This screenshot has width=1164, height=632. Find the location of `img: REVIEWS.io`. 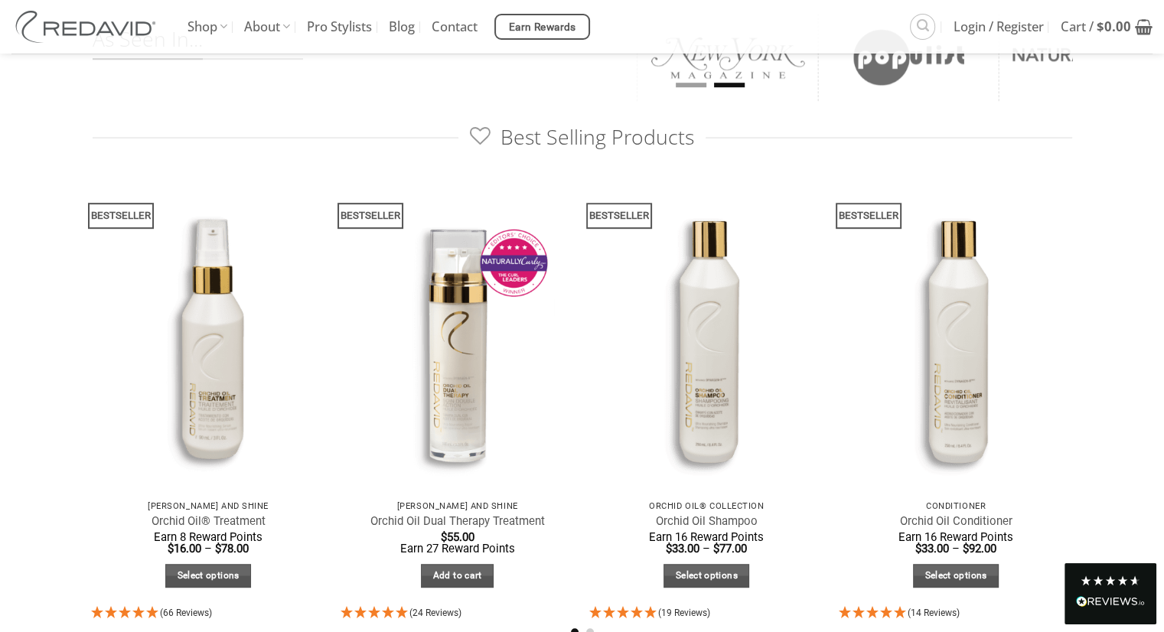

img: REVIEWS.io is located at coordinates (1110, 602).